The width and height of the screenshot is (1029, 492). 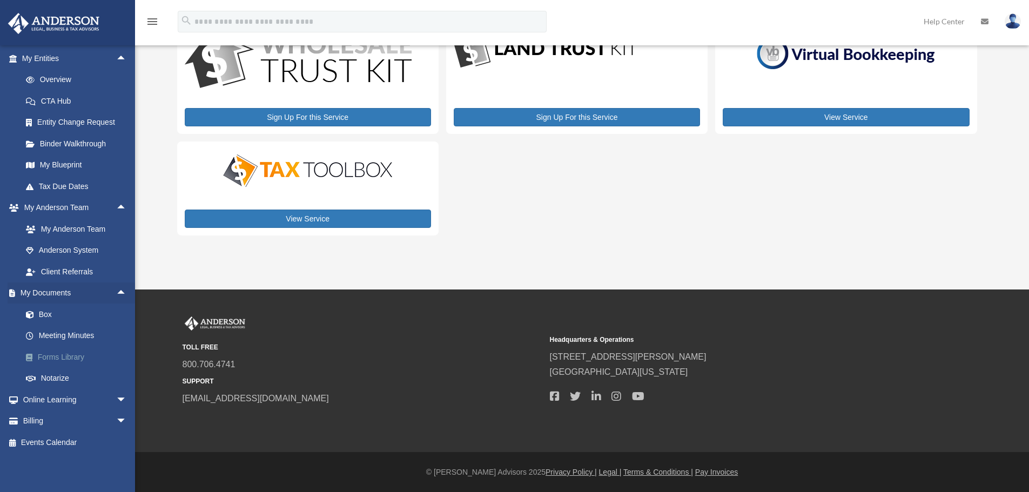 I want to click on small: TOLL FREE, so click(x=362, y=347).